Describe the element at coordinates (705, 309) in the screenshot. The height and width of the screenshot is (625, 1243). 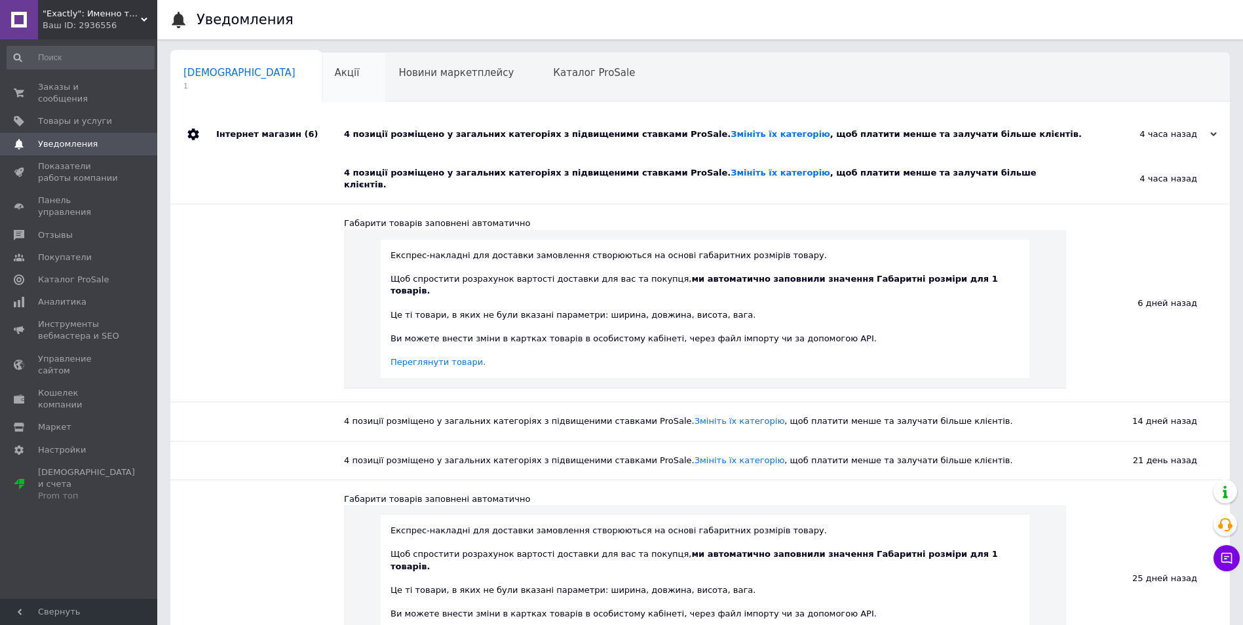
I see `div: Експрес-накладні для доставки замовлення створюються на основі габаритних розмірів товару. Щоб сп...` at that location.